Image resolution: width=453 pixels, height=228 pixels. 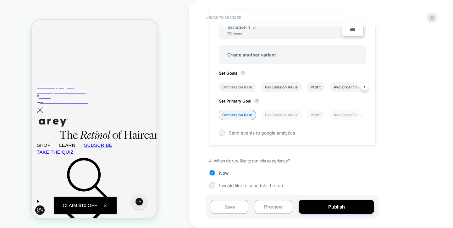 What do you see at coordinates (62, 109) in the screenshot?
I see `a: arey logo` at bounding box center [62, 109].